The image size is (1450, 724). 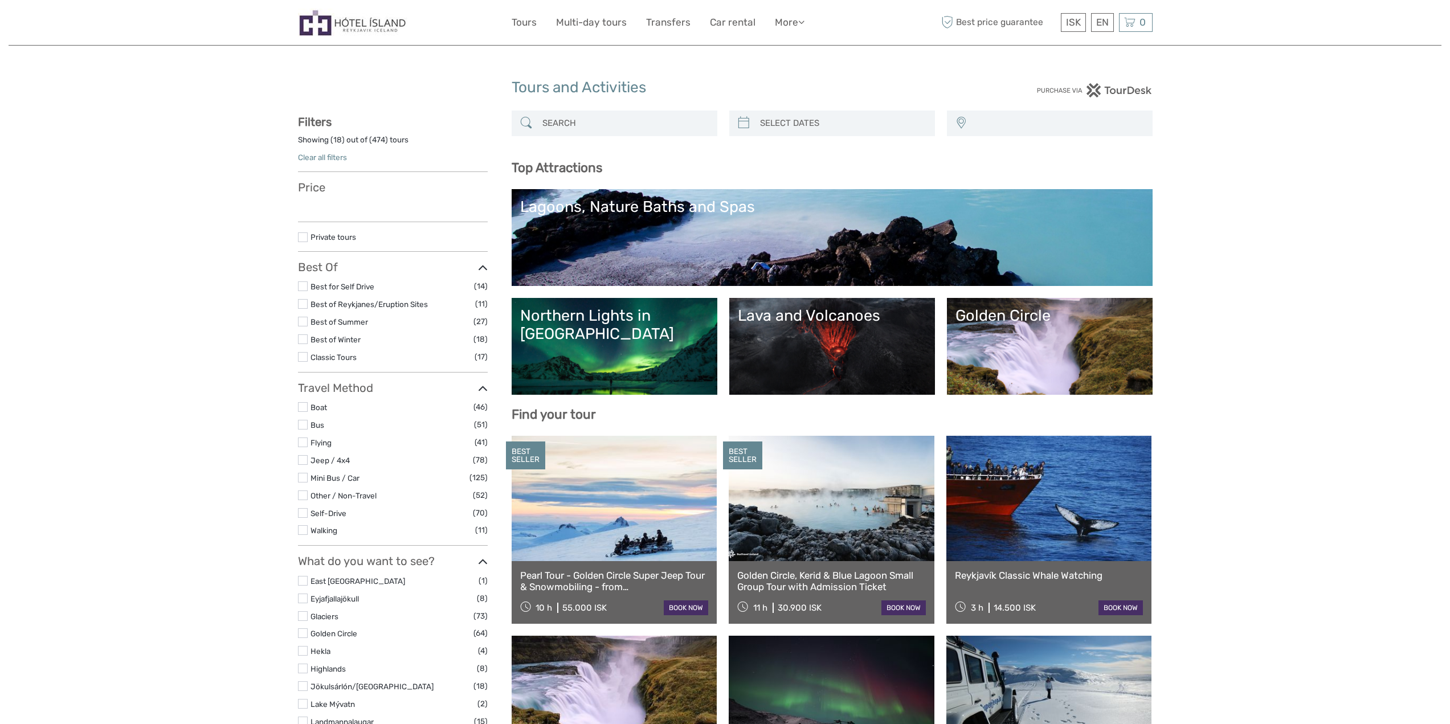 I want to click on a: Private tours, so click(x=333, y=237).